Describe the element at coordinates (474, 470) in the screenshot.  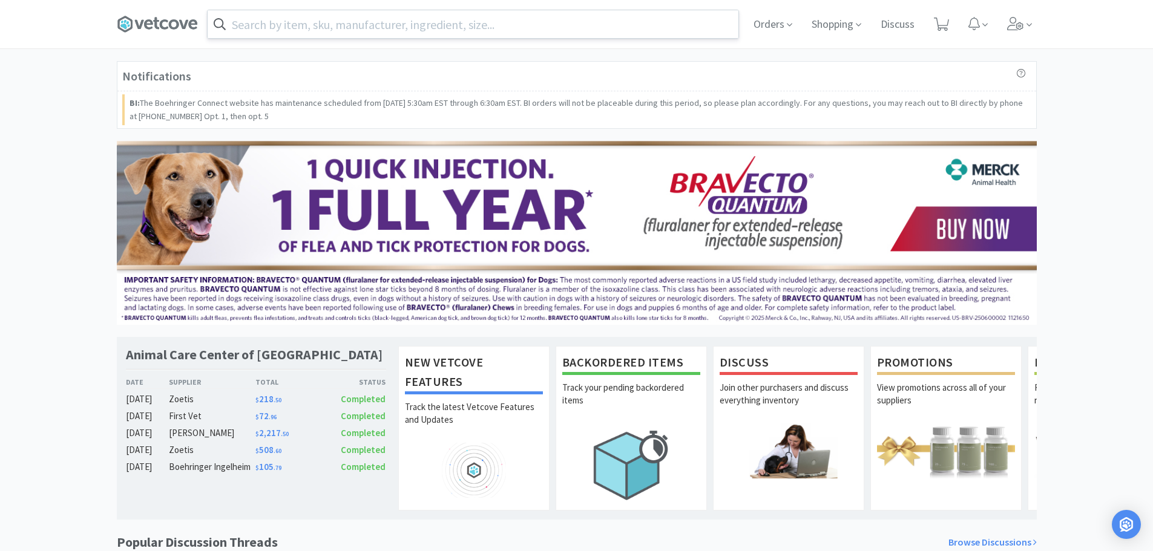
I see `img: hero_feature_roadmap.png` at that location.